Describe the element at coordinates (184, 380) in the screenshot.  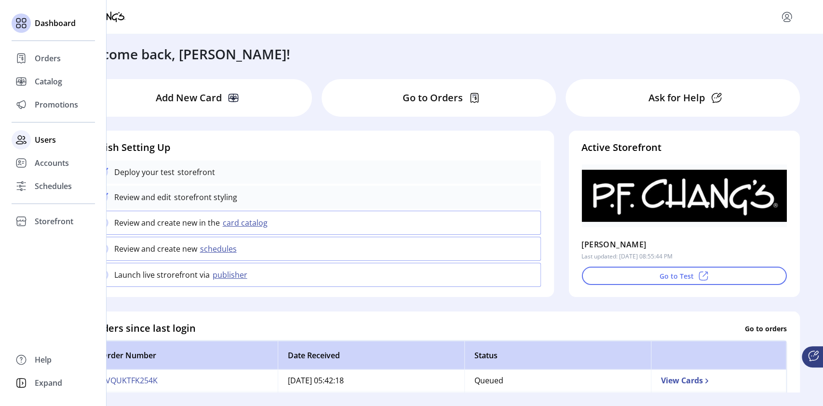
I see `td: 3VQUKTFK254K` at that location.